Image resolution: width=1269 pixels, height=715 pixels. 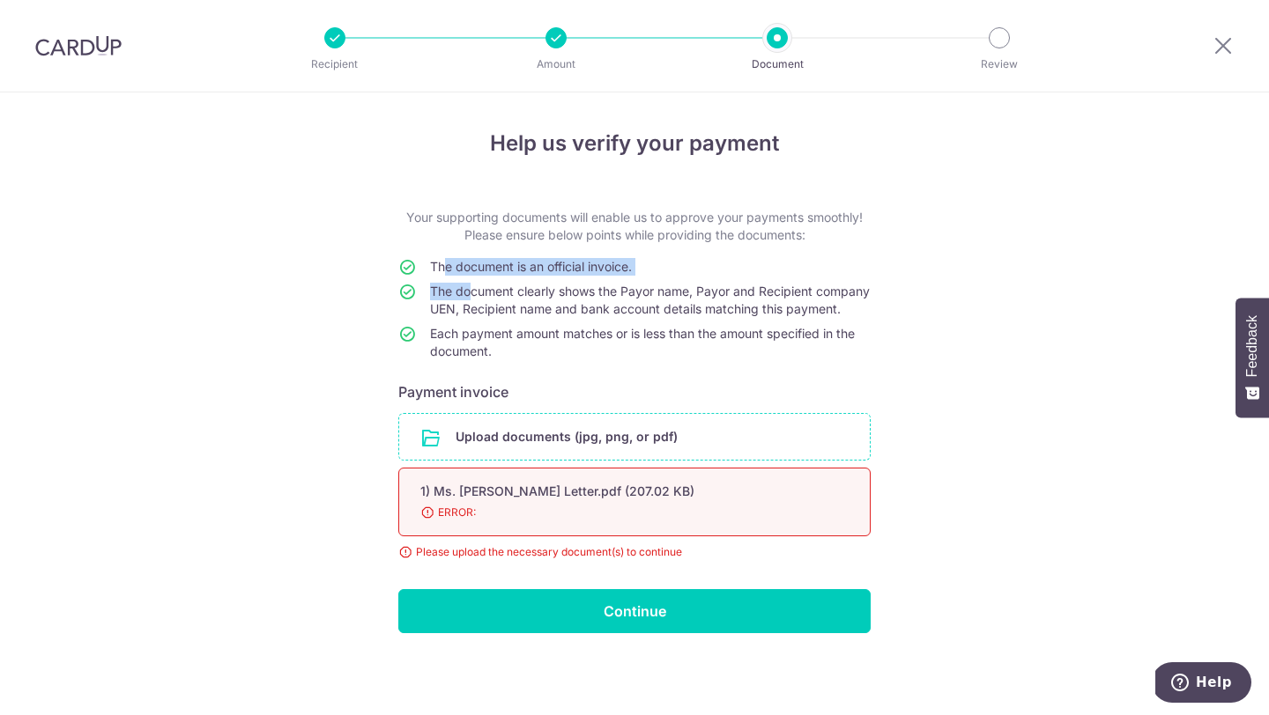 I want to click on p: Document, so click(x=777, y=64).